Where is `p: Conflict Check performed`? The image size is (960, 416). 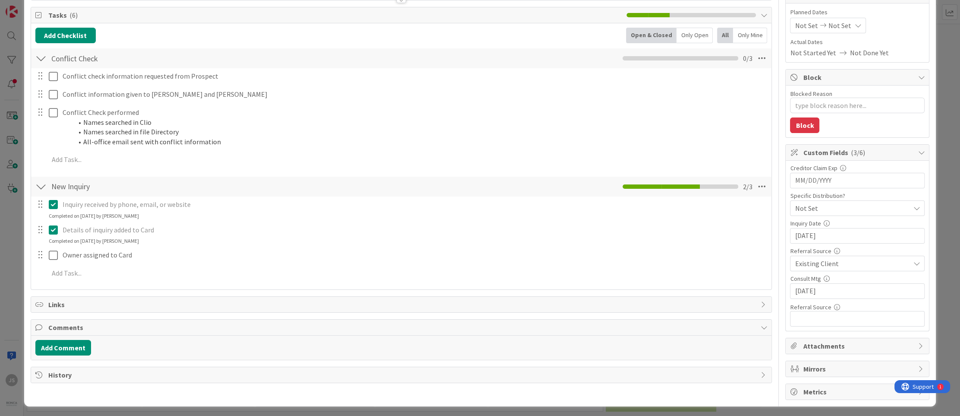
p: Conflict Check performed is located at coordinates (414, 112).